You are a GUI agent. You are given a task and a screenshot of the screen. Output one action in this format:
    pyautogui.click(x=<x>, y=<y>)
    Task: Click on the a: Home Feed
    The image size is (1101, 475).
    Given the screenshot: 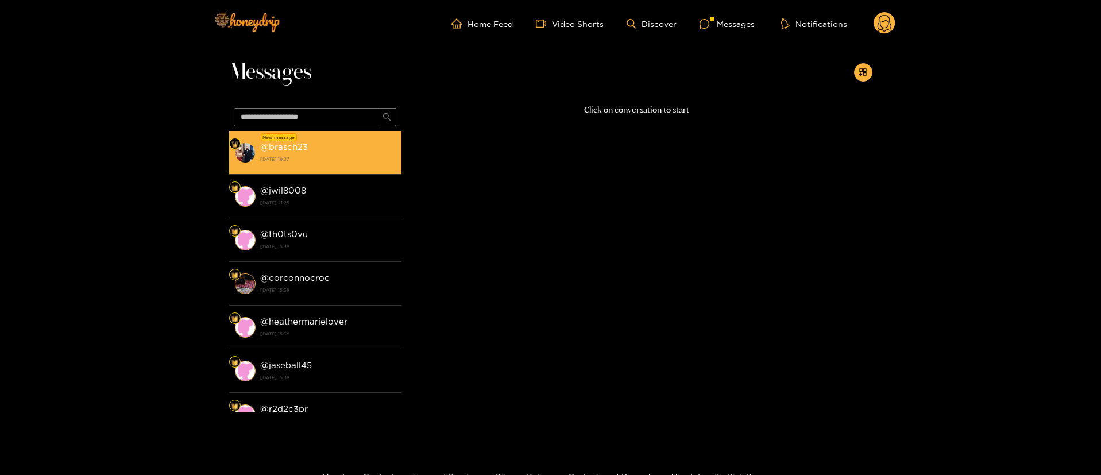 What is the action you would take?
    pyautogui.click(x=482, y=24)
    